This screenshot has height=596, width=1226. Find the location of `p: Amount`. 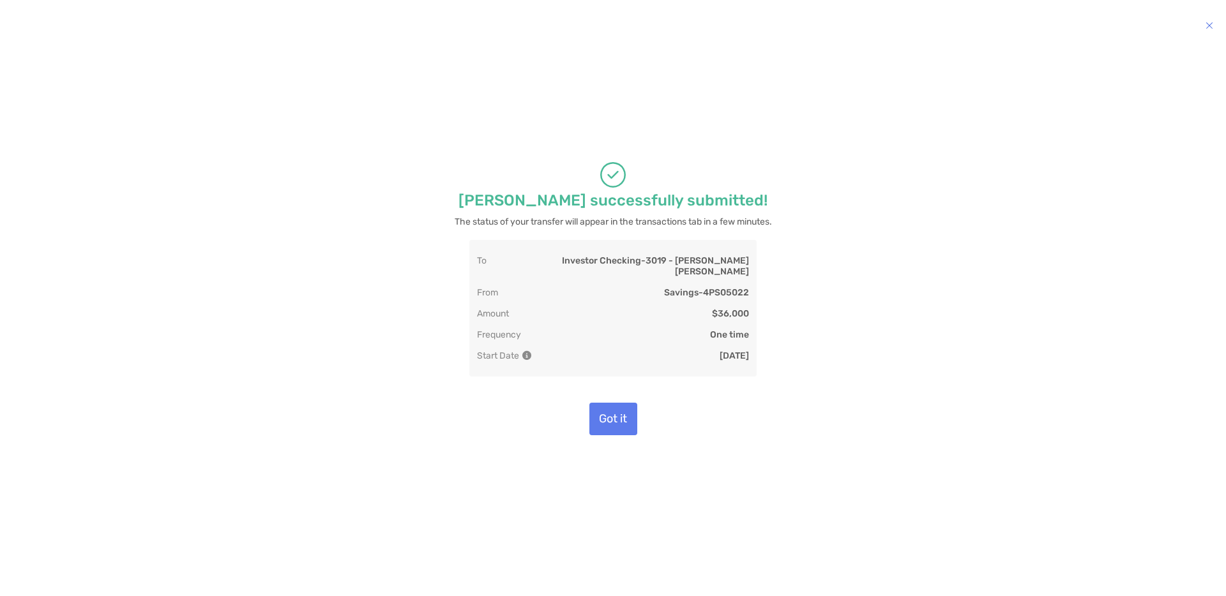

p: Amount is located at coordinates (493, 313).